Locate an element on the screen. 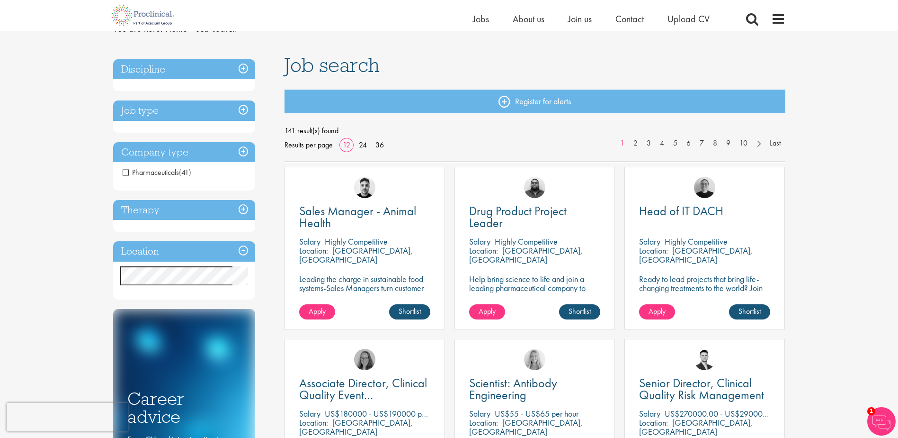 The width and height of the screenshot is (898, 438). a: 3 is located at coordinates (649, 143).